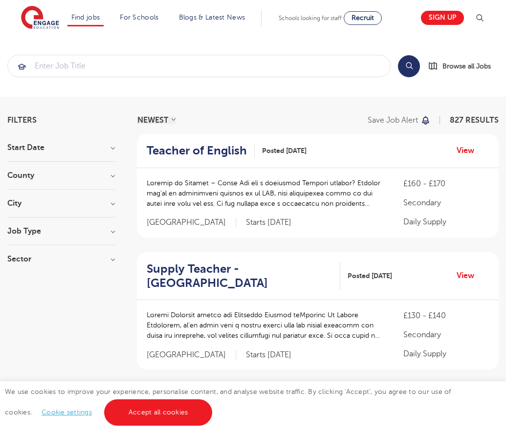 This screenshot has width=506, height=434. Describe the element at coordinates (61, 231) in the screenshot. I see `h3: Job Type` at that location.